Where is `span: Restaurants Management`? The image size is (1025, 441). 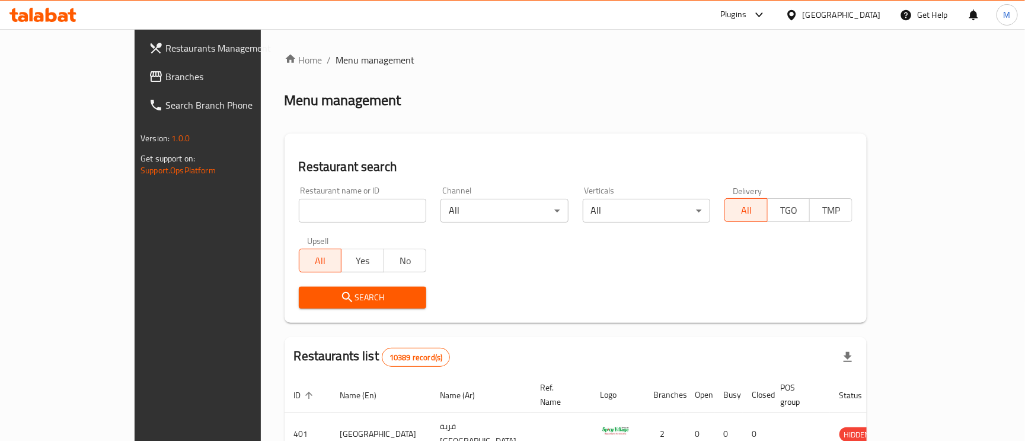
span: Restaurants Management is located at coordinates (231, 48).